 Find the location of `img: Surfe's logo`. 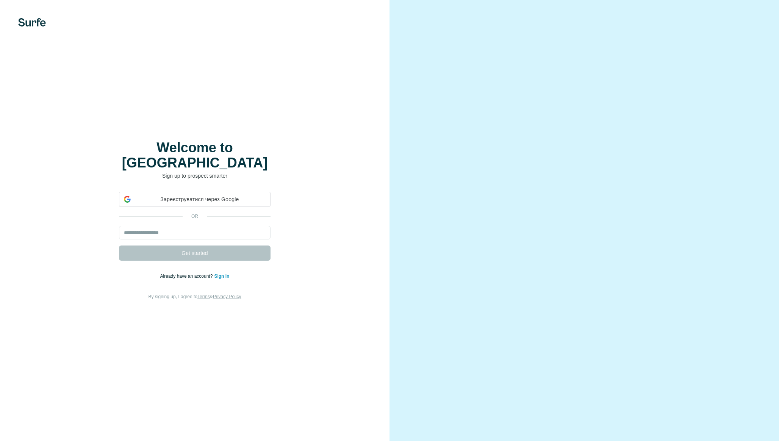

img: Surfe's logo is located at coordinates (32, 22).